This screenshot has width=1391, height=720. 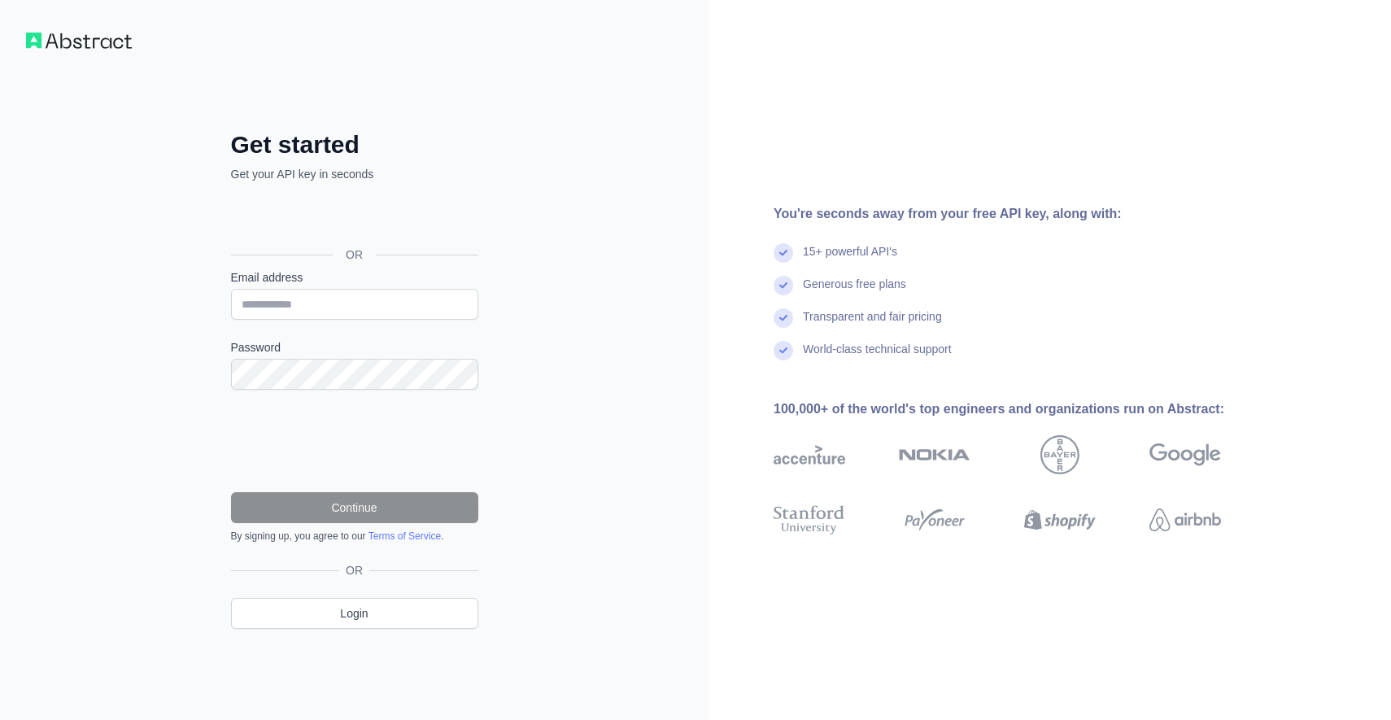 I want to click on div: Generous free plans, so click(x=854, y=292).